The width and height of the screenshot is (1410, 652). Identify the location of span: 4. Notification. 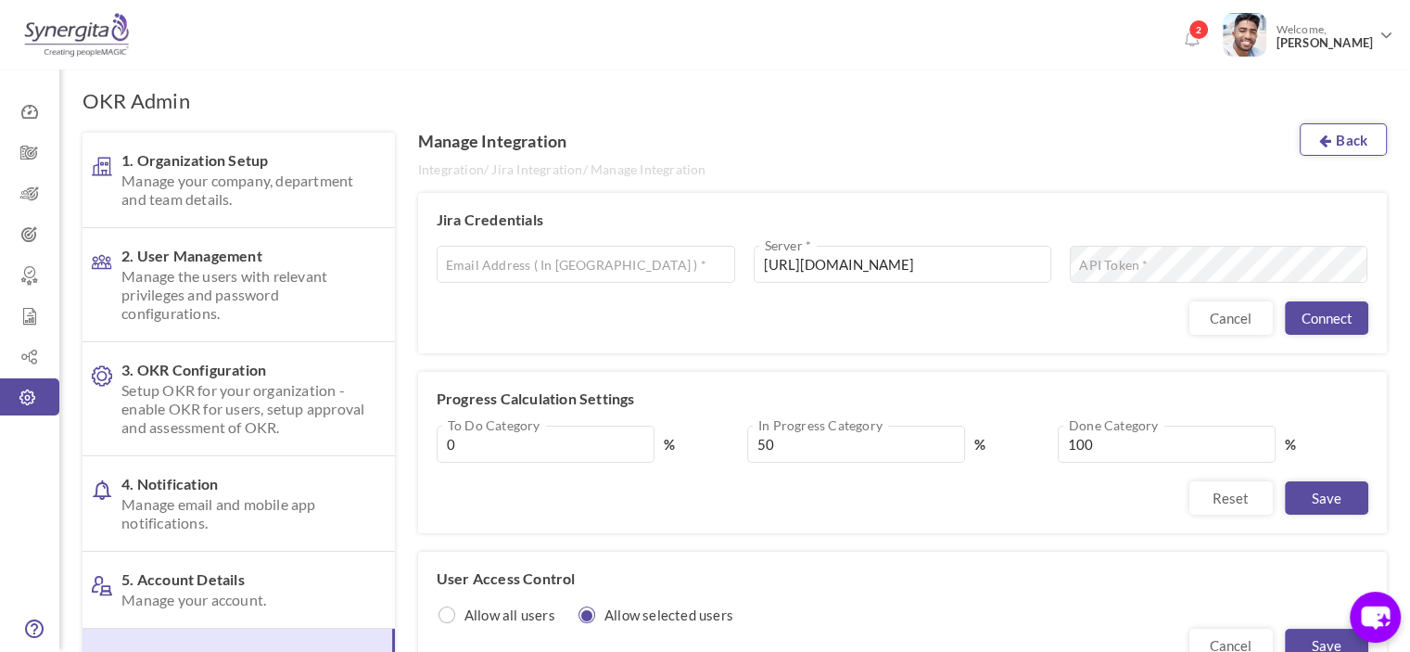
(243, 503).